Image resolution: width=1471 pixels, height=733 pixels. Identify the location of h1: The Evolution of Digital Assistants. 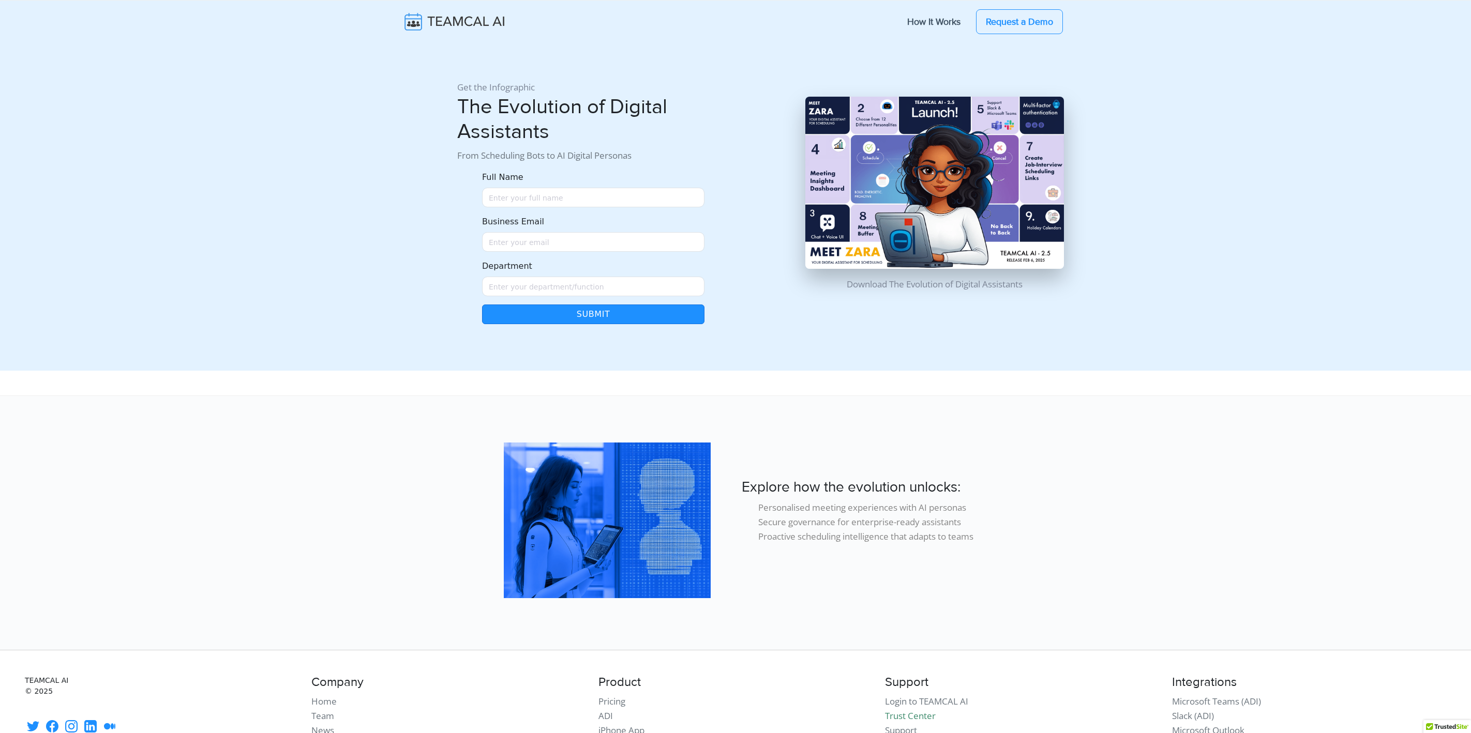
(593, 119).